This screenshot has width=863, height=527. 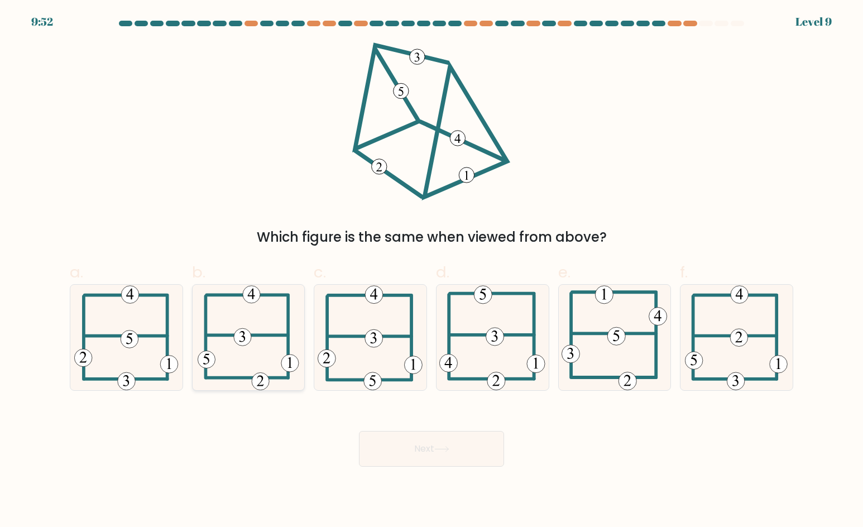 I want to click on div: Level 9, so click(x=813, y=22).